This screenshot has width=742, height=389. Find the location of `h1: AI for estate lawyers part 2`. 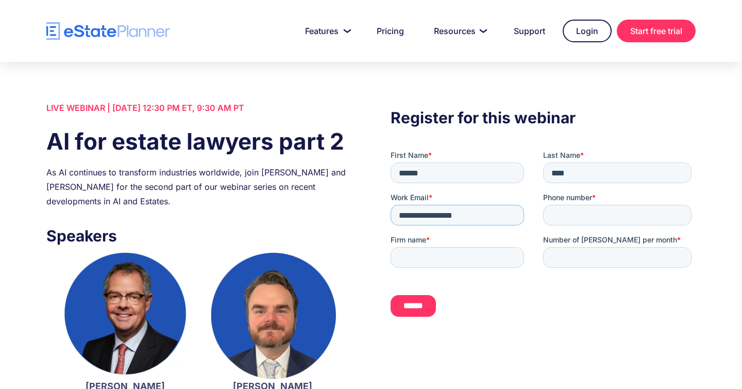

h1: AI for estate lawyers part 2 is located at coordinates (199, 141).